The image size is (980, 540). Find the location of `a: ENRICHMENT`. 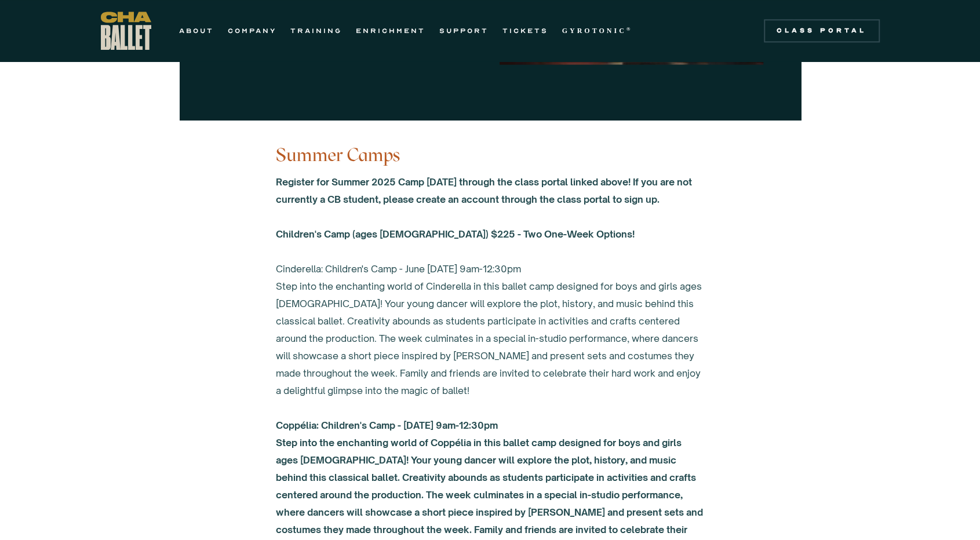

a: ENRICHMENT is located at coordinates (391, 31).